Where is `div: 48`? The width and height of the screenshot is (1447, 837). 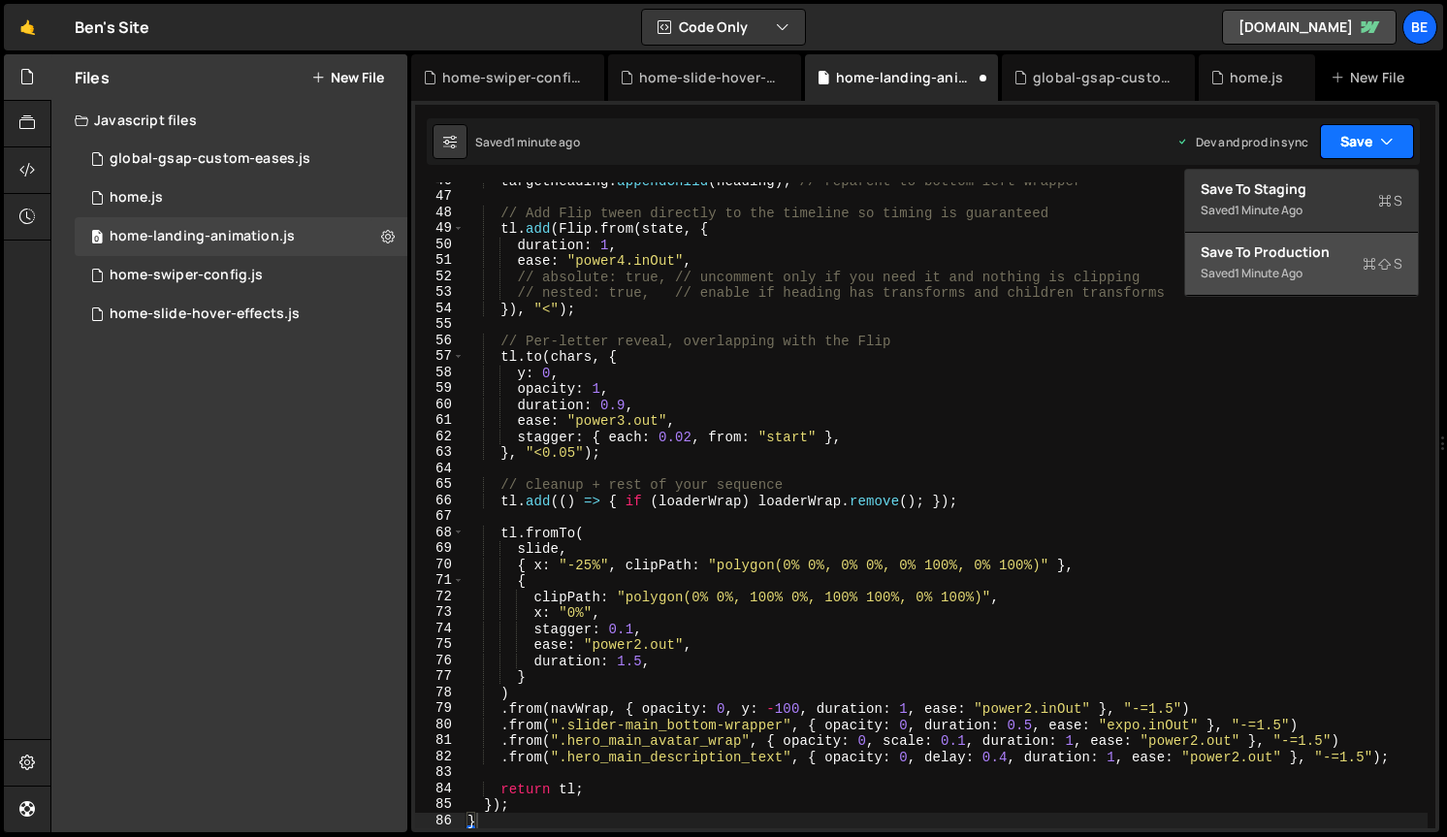
div: 48 is located at coordinates (439, 212).